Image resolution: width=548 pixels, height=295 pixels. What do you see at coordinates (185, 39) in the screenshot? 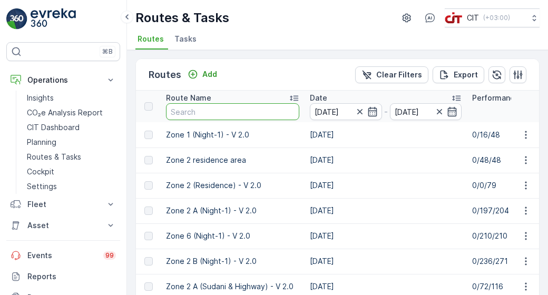
I see `span: Tasks` at bounding box center [185, 39].